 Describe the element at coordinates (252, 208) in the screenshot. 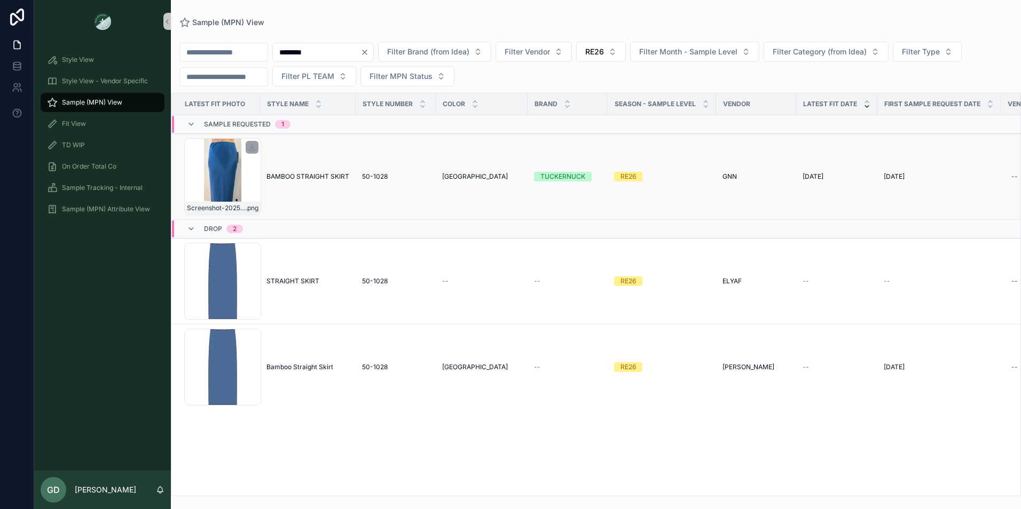

I see `span: .png` at that location.